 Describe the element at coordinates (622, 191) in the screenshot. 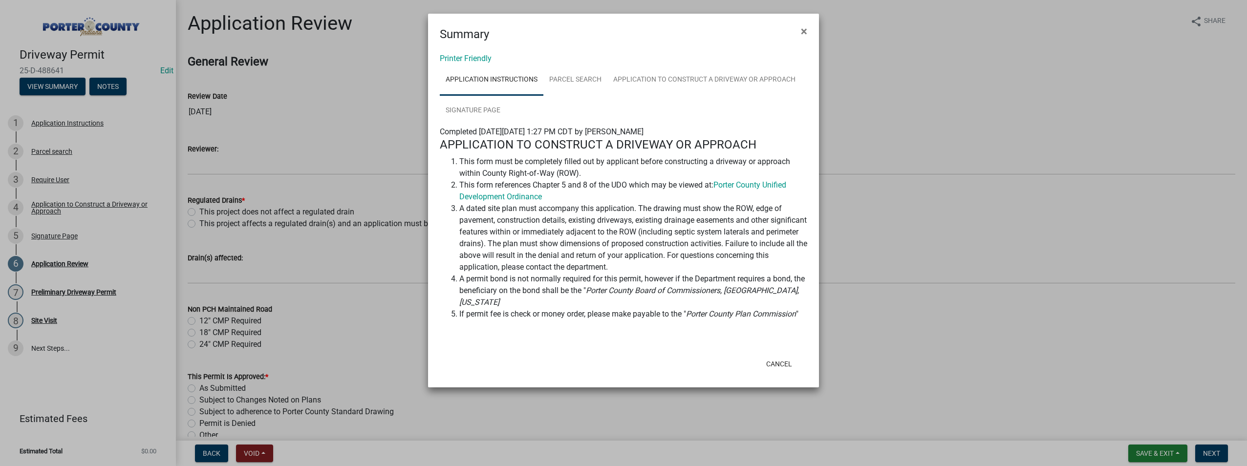

I see `a: Porter County Unified Development Ordinance` at that location.